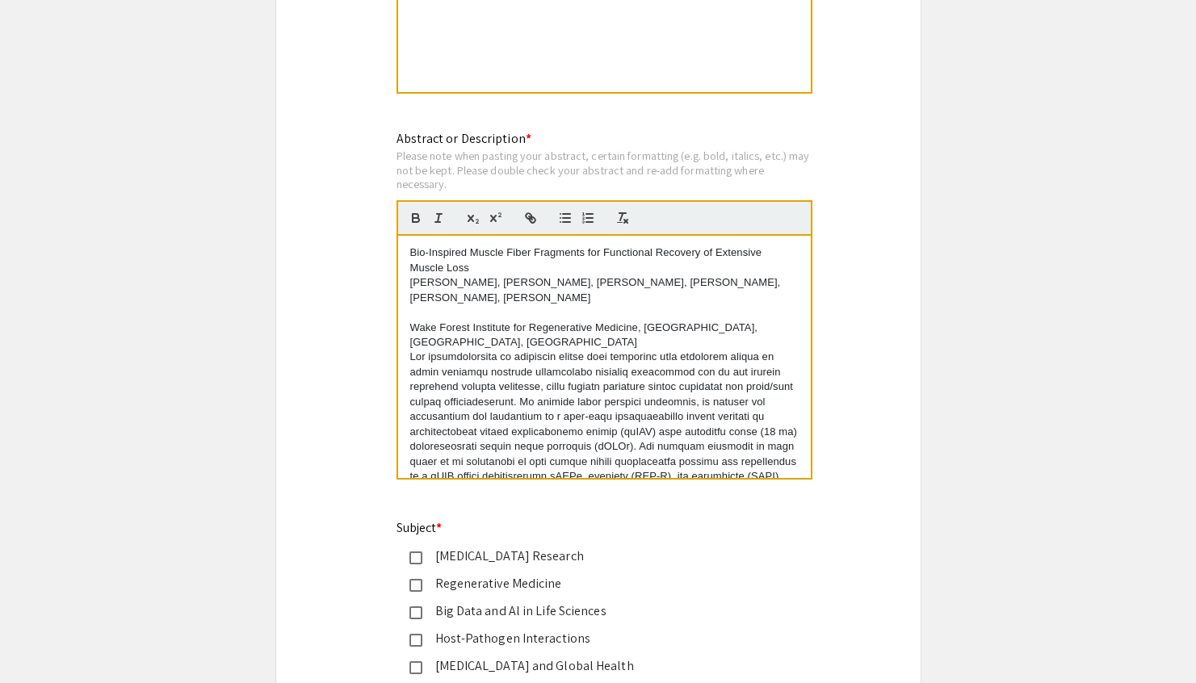 The width and height of the screenshot is (1196, 683). Describe the element at coordinates (604, 260) in the screenshot. I see `p: Bio-Inspired Muscle Fiber Fragments for Functional Recovery of Extensive Muscle Loss` at that location.